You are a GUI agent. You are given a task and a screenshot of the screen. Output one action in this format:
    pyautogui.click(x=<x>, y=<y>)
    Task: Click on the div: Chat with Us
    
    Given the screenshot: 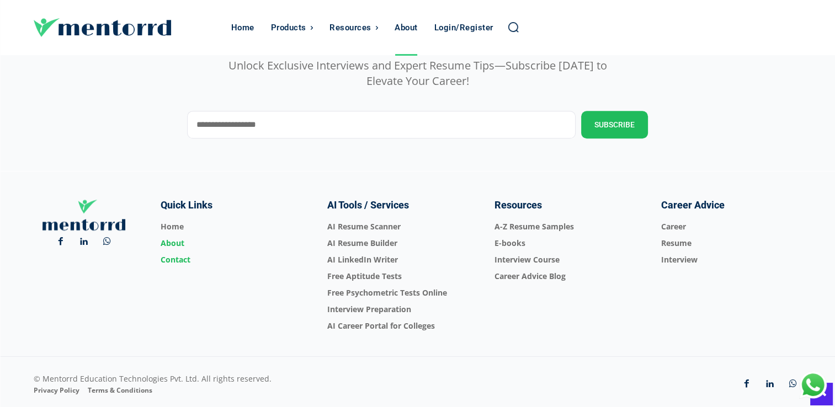 What is the action you would take?
    pyautogui.click(x=812, y=385)
    